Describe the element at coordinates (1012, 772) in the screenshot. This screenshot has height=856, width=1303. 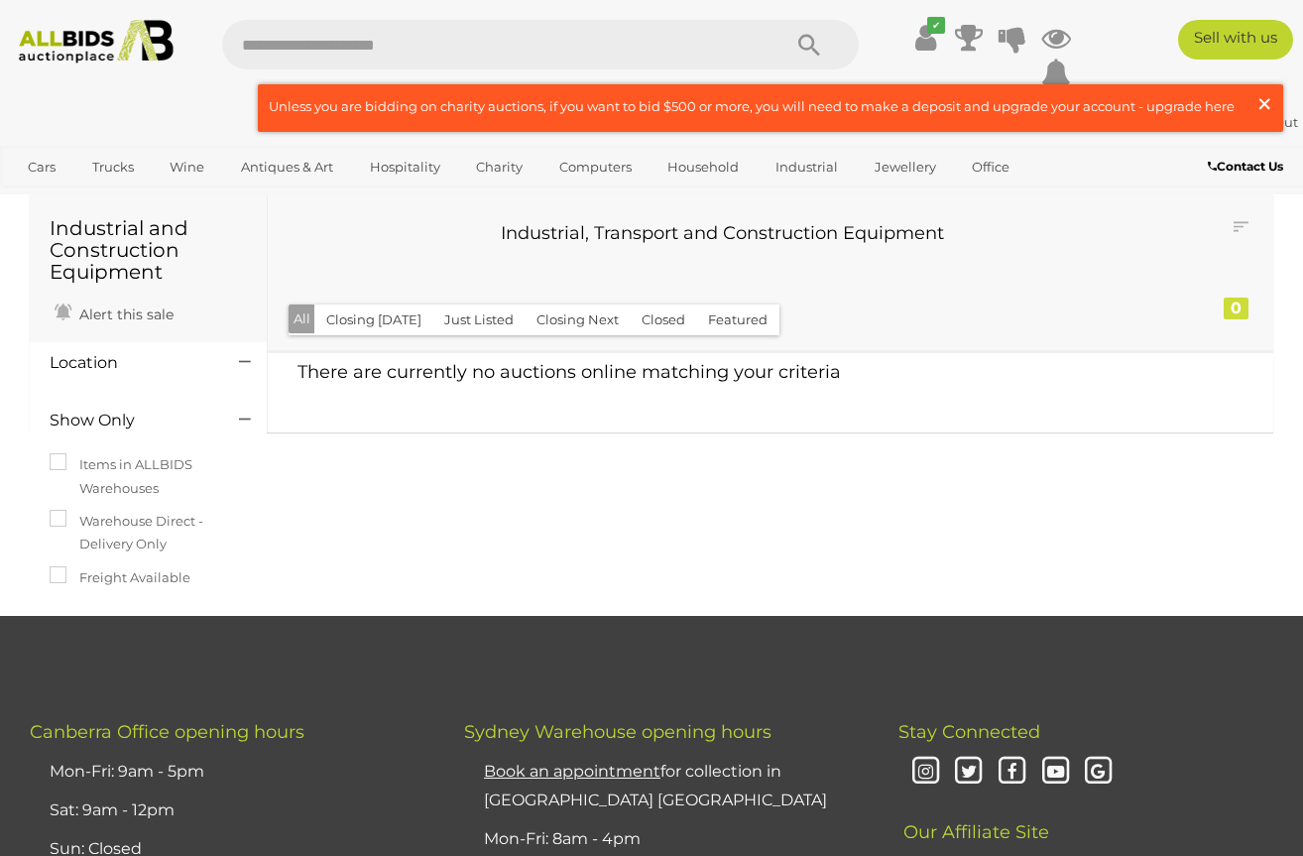
I see `i: Facebook` at that location.